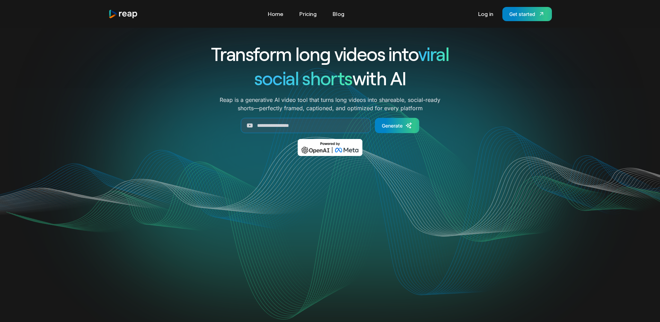 The height and width of the screenshot is (322, 660). Describe the element at coordinates (123, 14) in the screenshot. I see `a: home` at that location.